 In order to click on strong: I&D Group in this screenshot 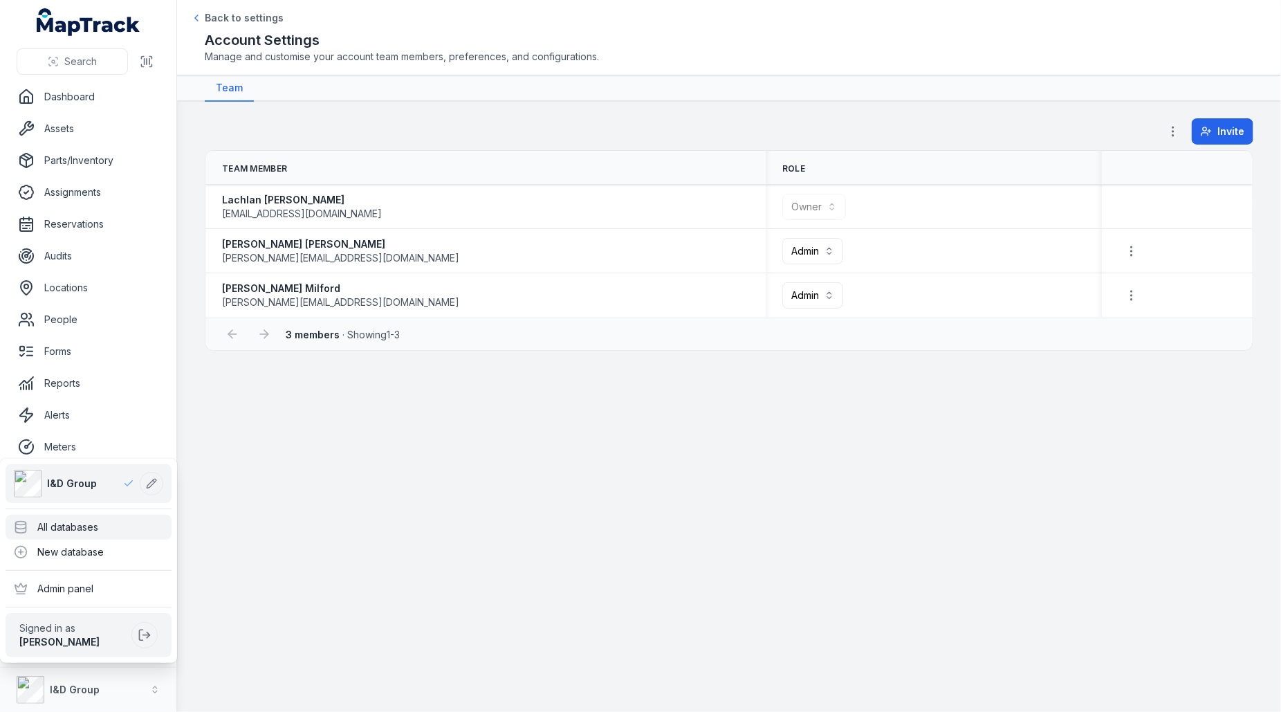, I will do `click(75, 689)`.